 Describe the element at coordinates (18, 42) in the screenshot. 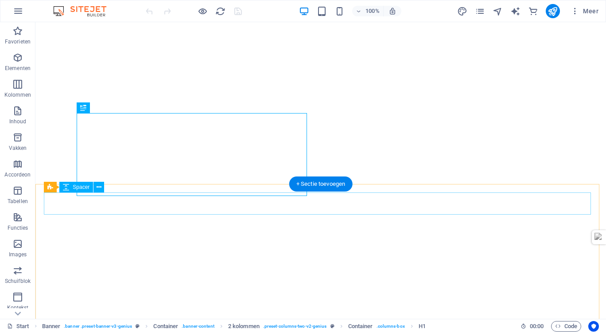

I see `p: Favorieten` at that location.